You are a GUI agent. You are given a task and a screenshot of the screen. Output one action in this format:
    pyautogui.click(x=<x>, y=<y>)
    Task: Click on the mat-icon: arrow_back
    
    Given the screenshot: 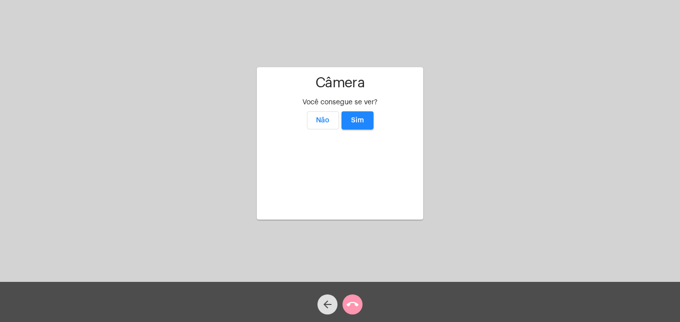 What is the action you would take?
    pyautogui.click(x=328, y=304)
    